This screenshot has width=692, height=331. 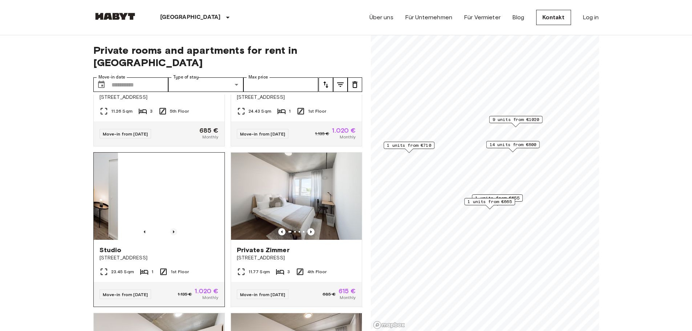 I want to click on a: Für Vermieter, so click(x=482, y=17).